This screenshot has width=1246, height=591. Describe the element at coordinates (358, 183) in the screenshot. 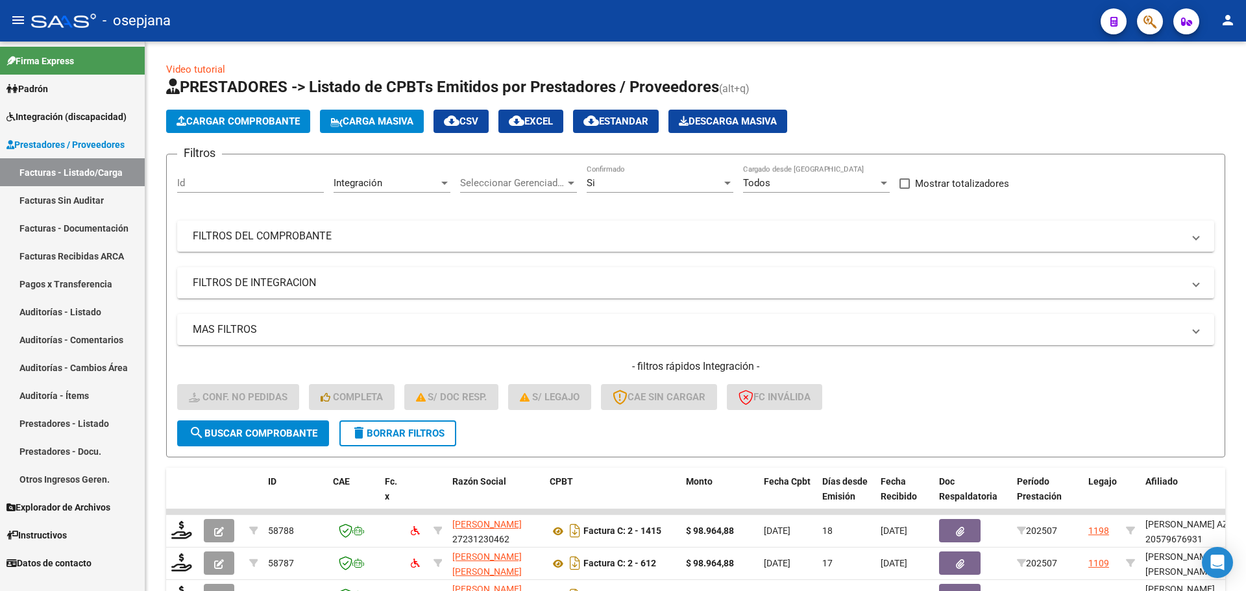

I see `span: Integración` at that location.